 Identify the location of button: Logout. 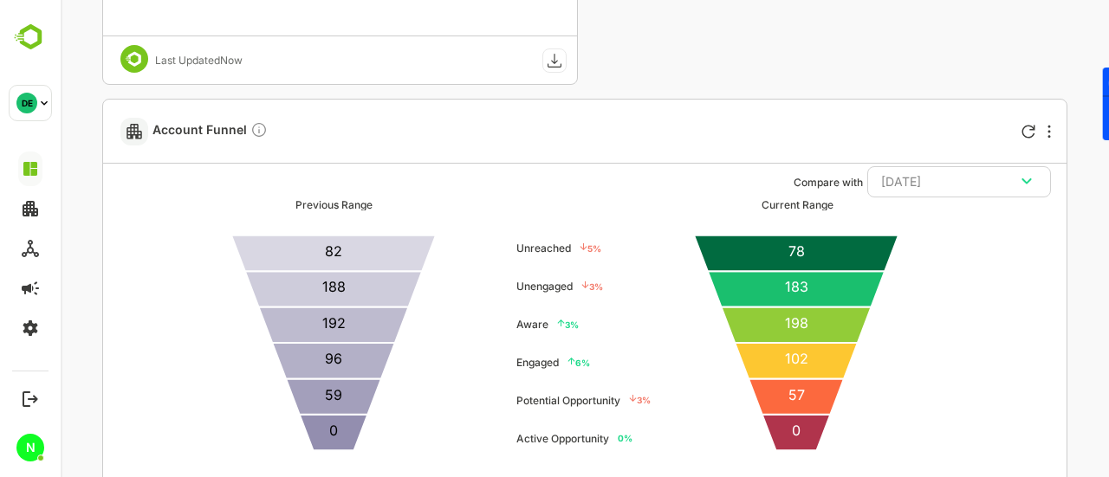
(29, 398).